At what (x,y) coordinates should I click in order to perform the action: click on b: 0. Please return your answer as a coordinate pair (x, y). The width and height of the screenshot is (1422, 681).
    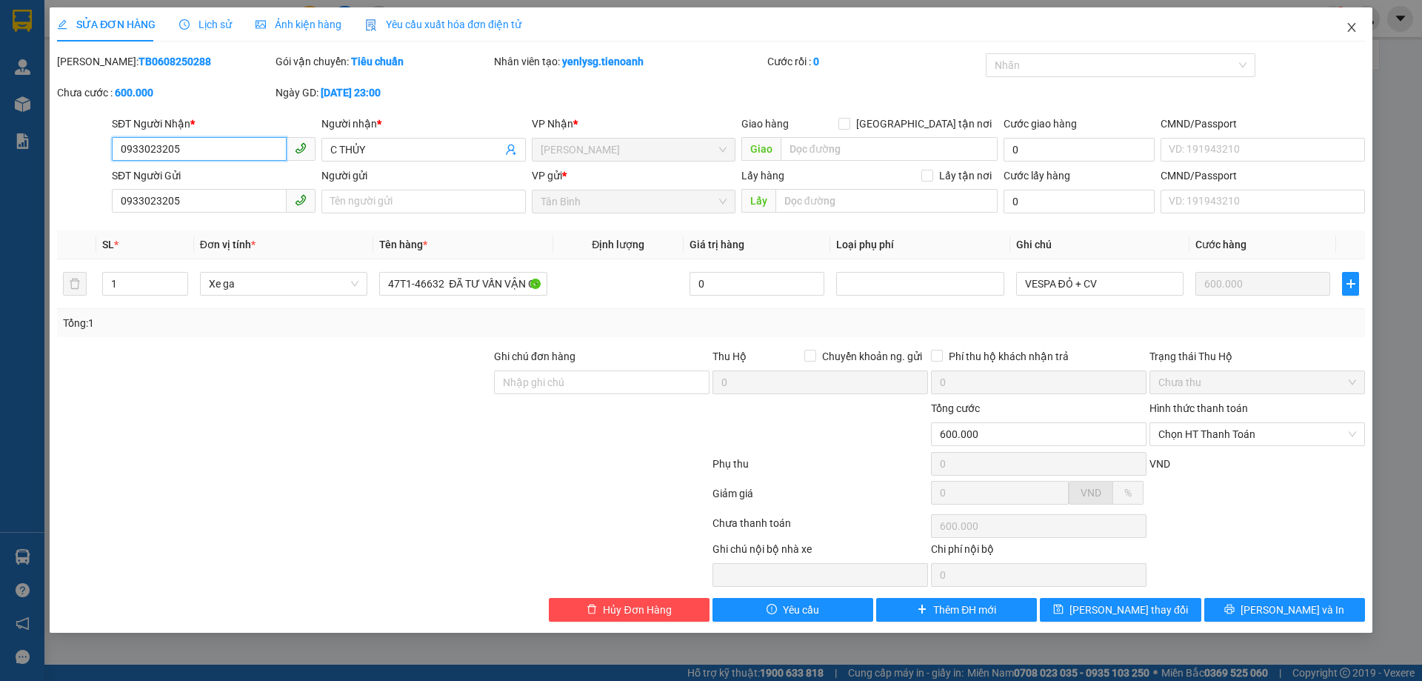
    Looking at the image, I should click on (816, 61).